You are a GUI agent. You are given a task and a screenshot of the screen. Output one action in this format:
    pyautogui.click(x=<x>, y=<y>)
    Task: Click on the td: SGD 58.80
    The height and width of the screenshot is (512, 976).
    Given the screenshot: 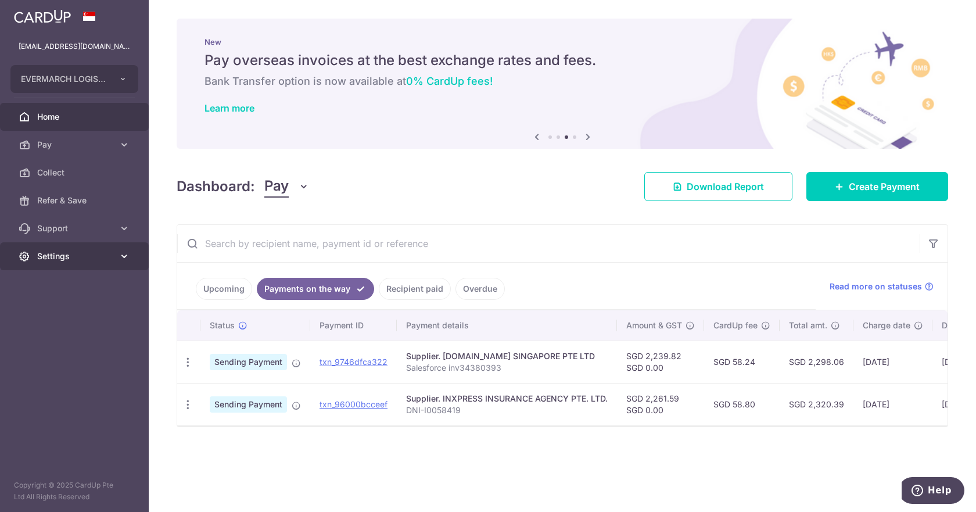 What is the action you would take?
    pyautogui.click(x=742, y=404)
    